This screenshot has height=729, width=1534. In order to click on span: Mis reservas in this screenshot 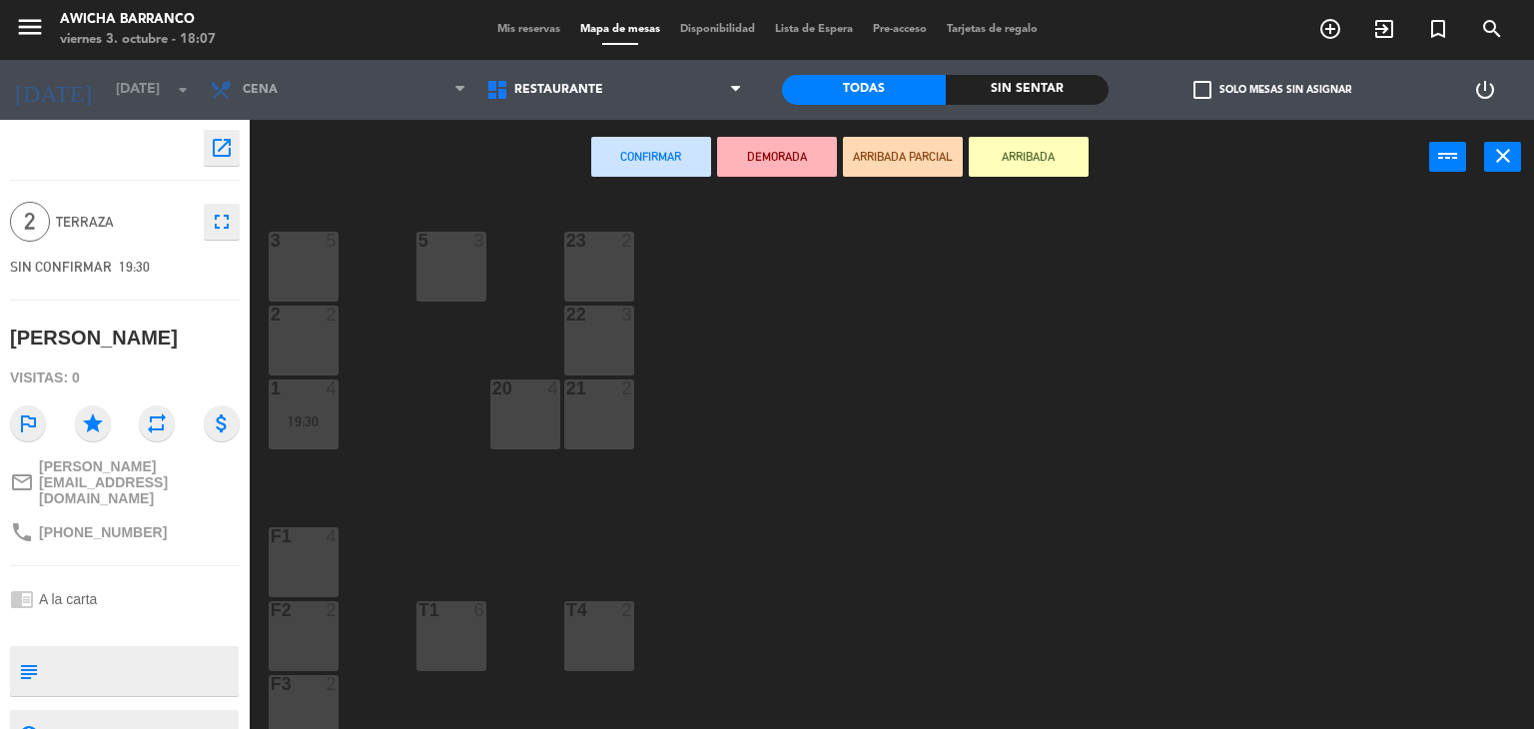, I will do `click(528, 29)`.